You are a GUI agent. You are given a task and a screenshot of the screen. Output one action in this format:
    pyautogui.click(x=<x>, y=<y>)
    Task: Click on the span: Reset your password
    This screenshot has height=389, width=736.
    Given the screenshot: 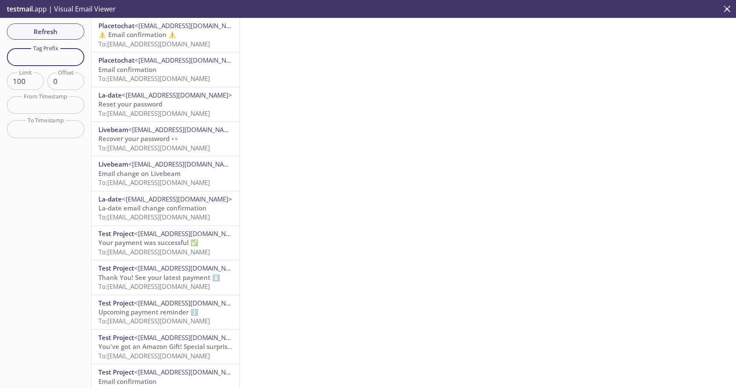 What is the action you would take?
    pyautogui.click(x=130, y=104)
    